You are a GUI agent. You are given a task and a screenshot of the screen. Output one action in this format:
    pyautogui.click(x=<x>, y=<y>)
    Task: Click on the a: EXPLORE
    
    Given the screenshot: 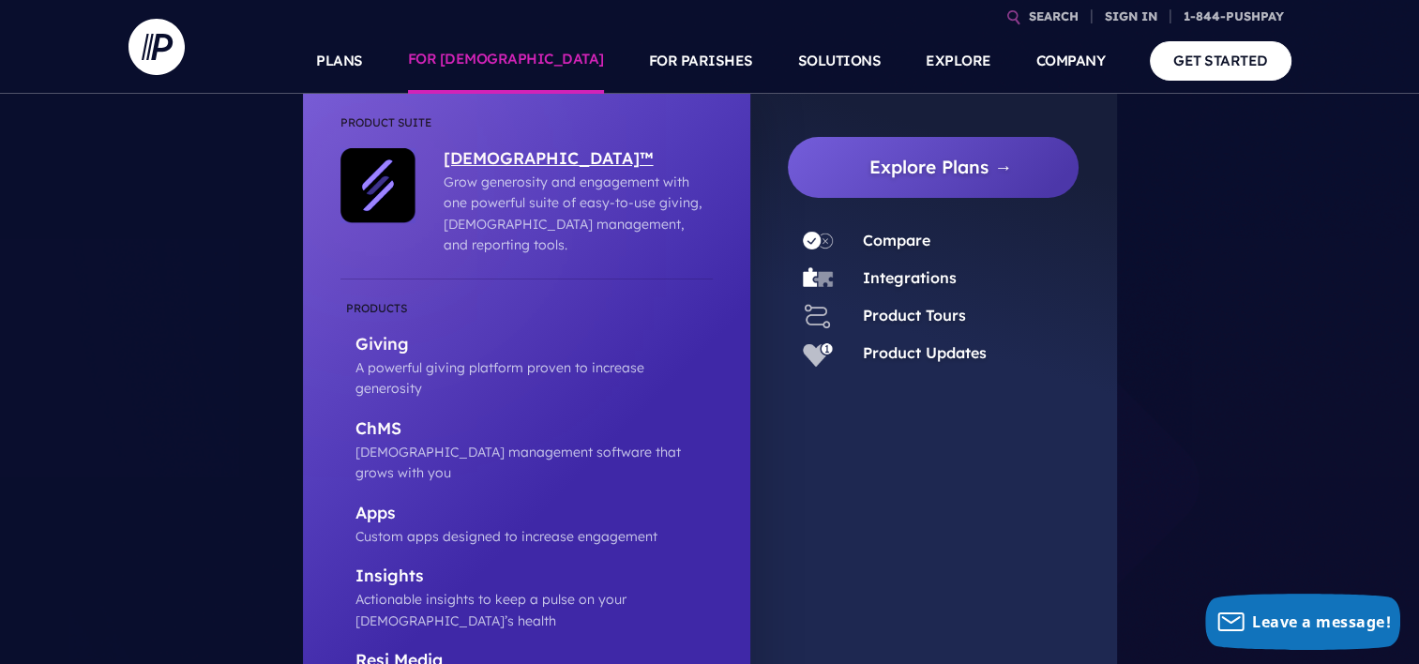 What is the action you would take?
    pyautogui.click(x=958, y=61)
    